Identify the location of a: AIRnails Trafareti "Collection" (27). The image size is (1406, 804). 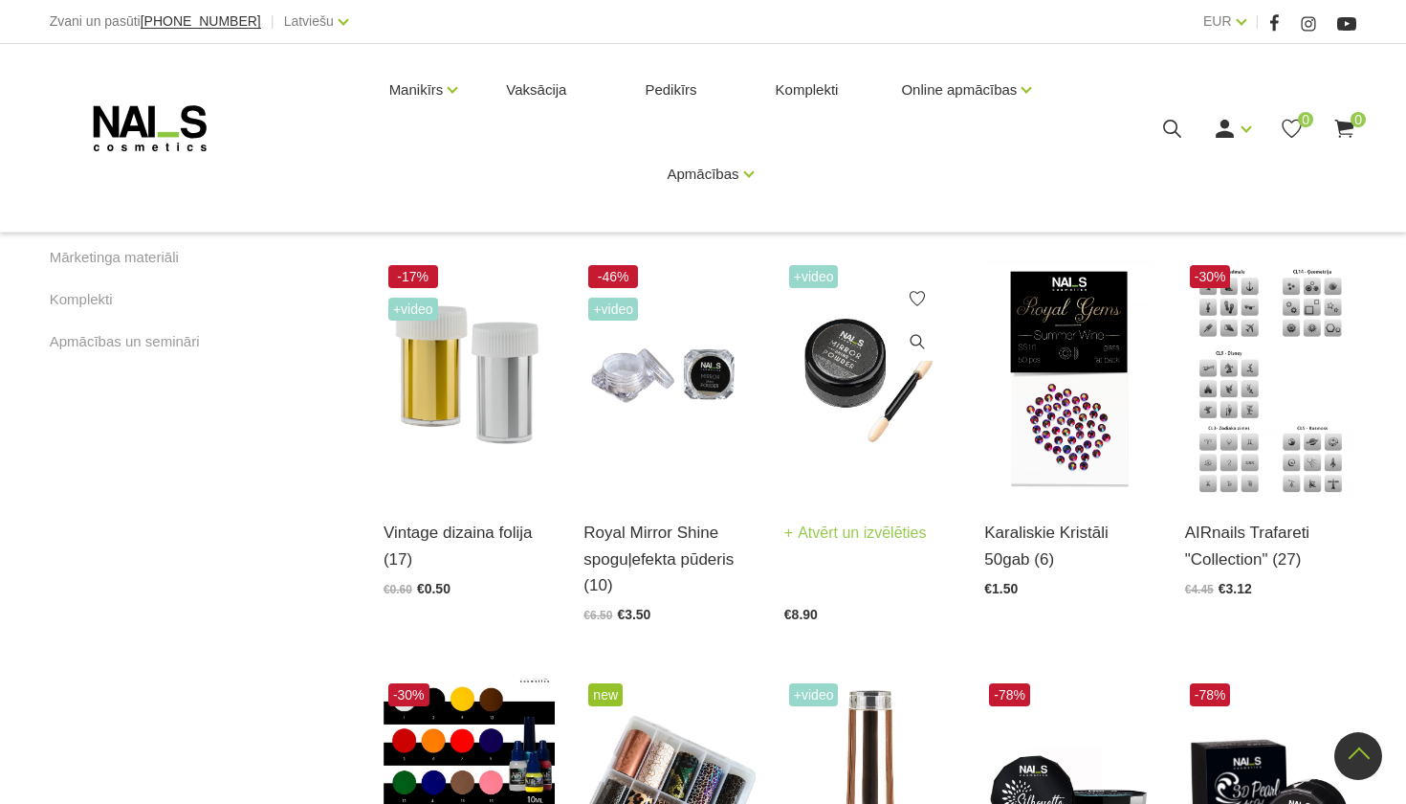
(1270, 545).